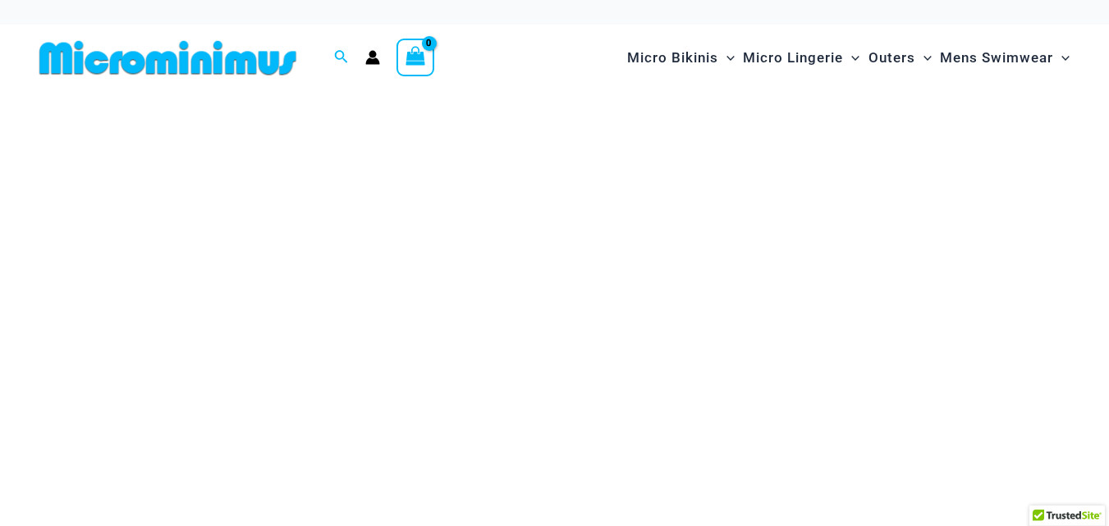 The image size is (1109, 526). What do you see at coordinates (899, 57) in the screenshot?
I see `a: OutersMenu ToggleMenu Toggle` at bounding box center [899, 57].